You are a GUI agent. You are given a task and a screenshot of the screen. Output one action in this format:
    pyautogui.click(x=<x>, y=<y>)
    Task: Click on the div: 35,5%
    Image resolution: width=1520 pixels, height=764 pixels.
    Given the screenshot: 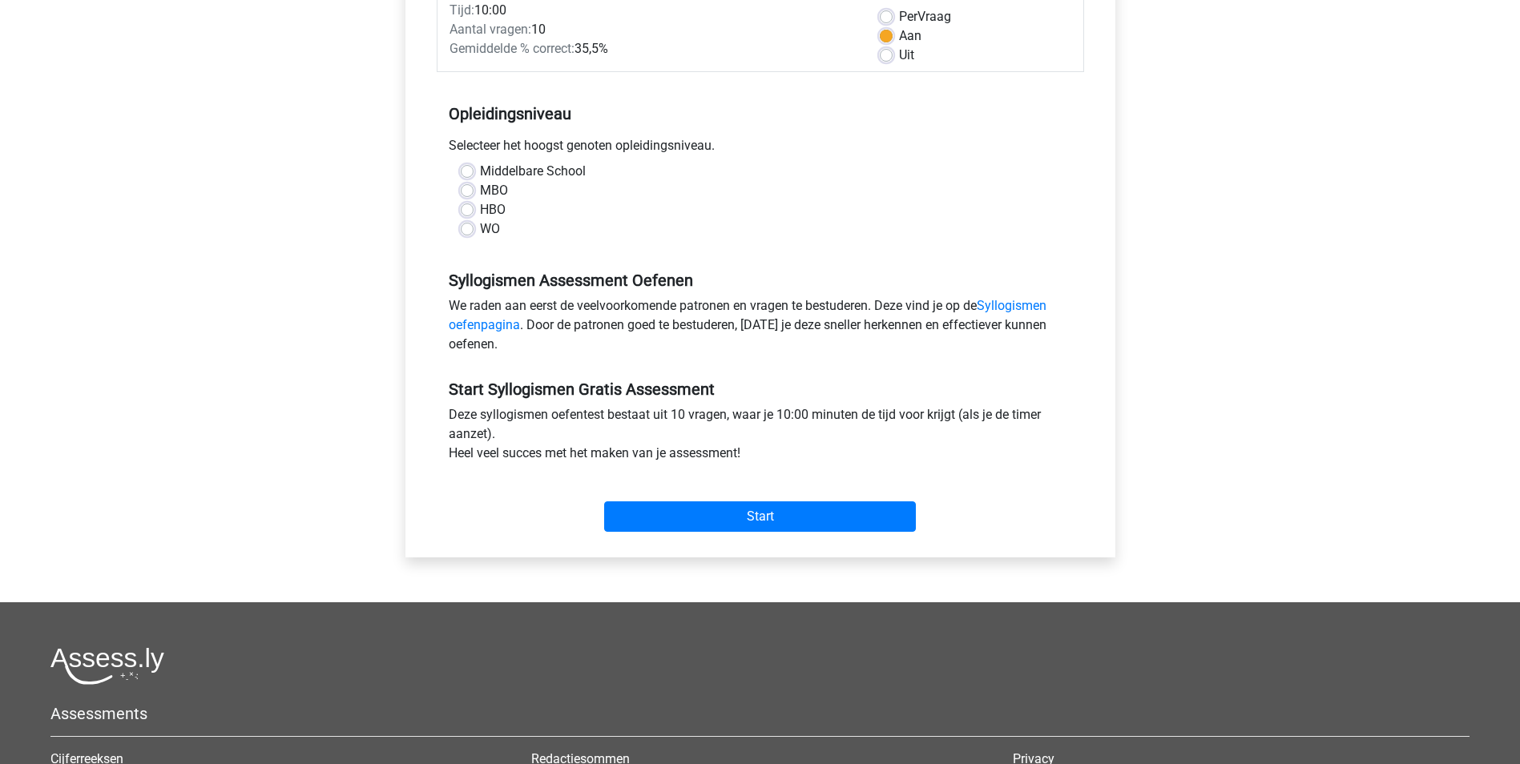 What is the action you would take?
    pyautogui.click(x=652, y=49)
    